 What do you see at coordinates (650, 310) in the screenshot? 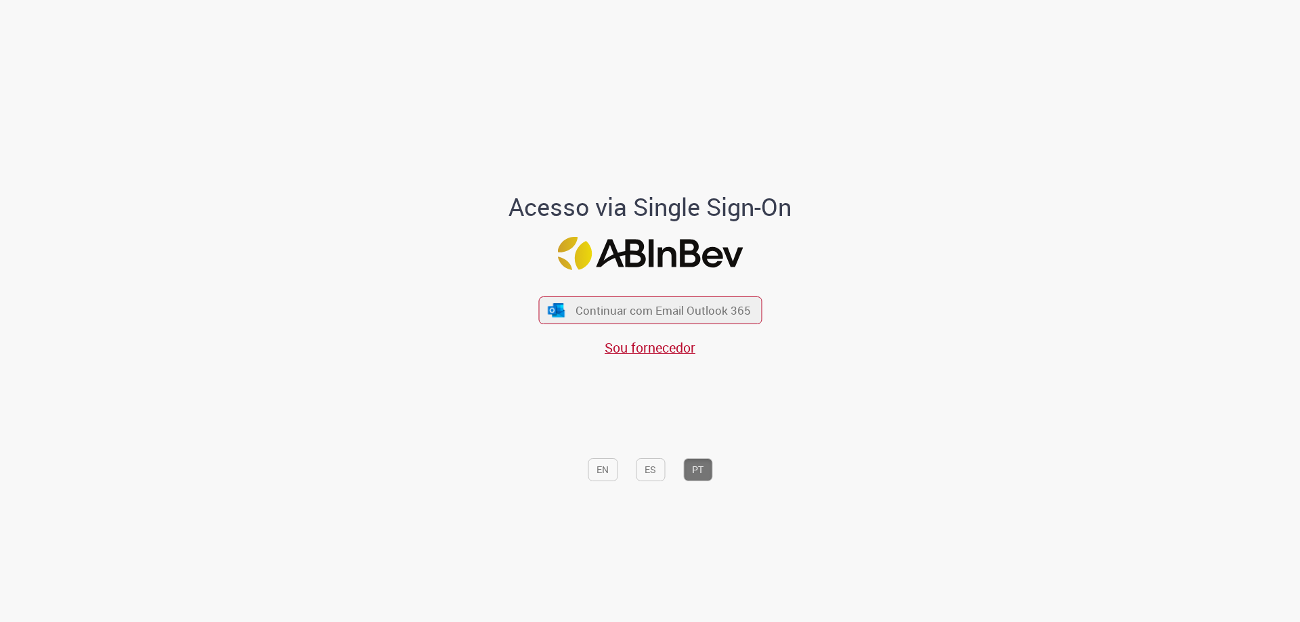
I see `button: ícone Azure/Microsoft 360 Continuar com Email Outlook 365` at bounding box center [650, 310].